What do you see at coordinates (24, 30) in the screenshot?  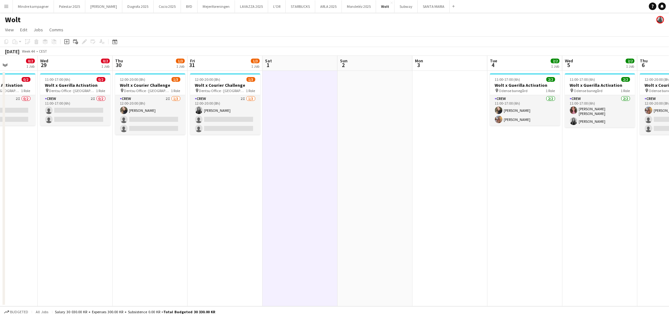 I see `a: Edit` at bounding box center [24, 30].